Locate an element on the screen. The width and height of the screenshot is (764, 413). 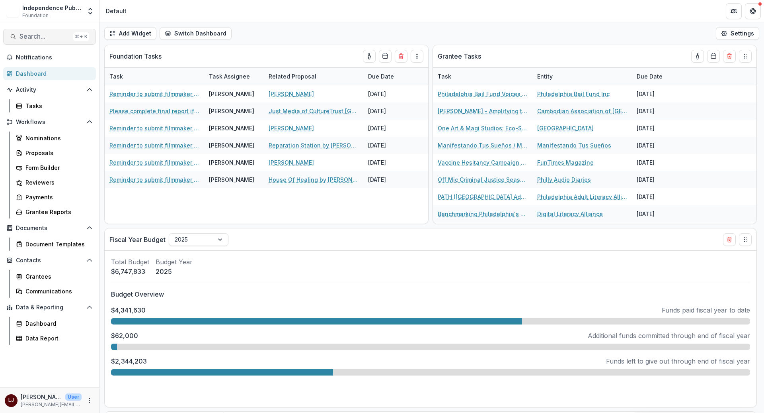
button: Add Widget is located at coordinates (130, 33).